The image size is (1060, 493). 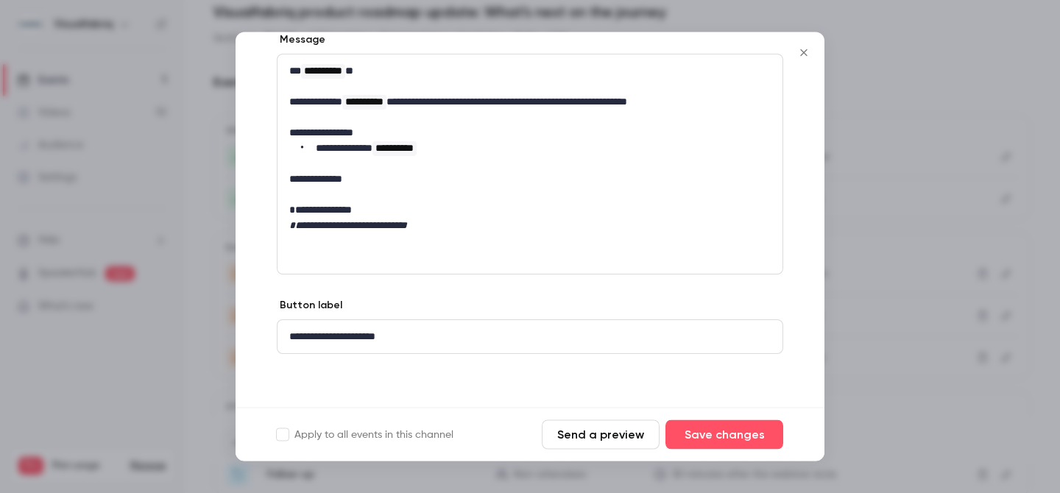 I want to click on label: Button label, so click(x=309, y=306).